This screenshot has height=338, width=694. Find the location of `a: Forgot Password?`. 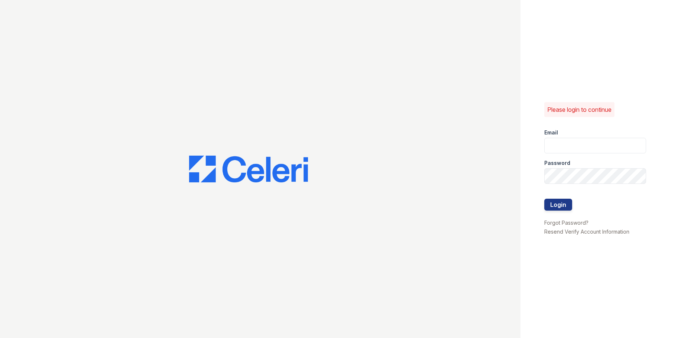

a: Forgot Password? is located at coordinates (566, 222).